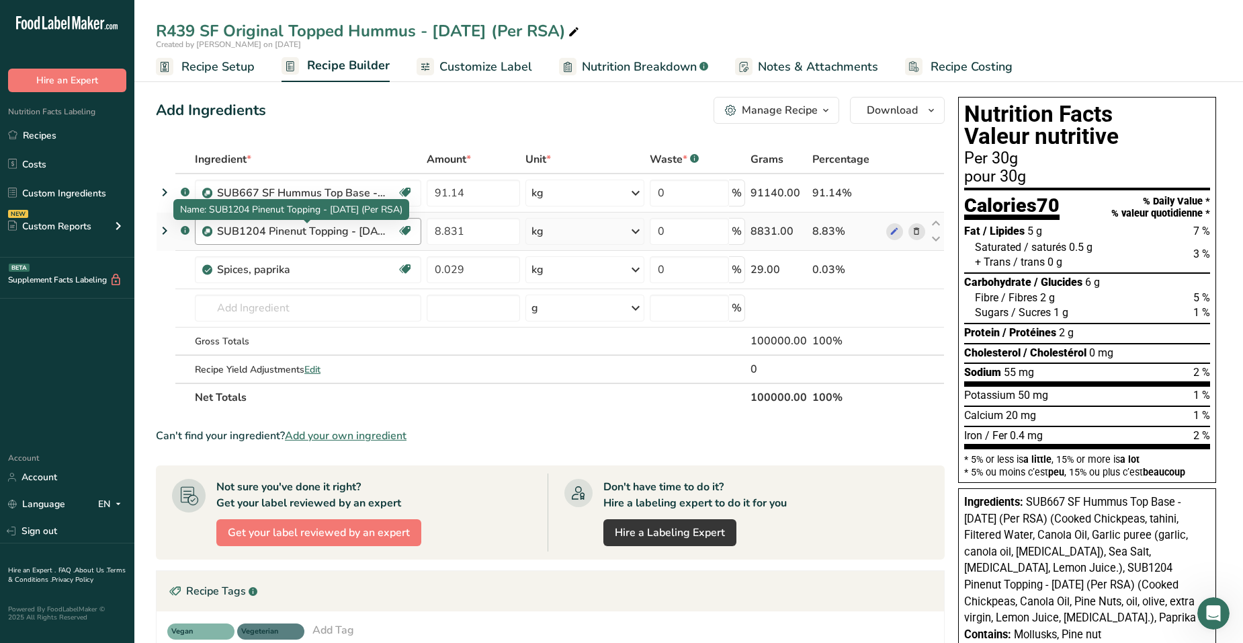 This screenshot has height=643, width=1243. Describe the element at coordinates (695, 495) in the screenshot. I see `div: Don't have time to do it? Hire a labeling expert to do it for you` at that location.